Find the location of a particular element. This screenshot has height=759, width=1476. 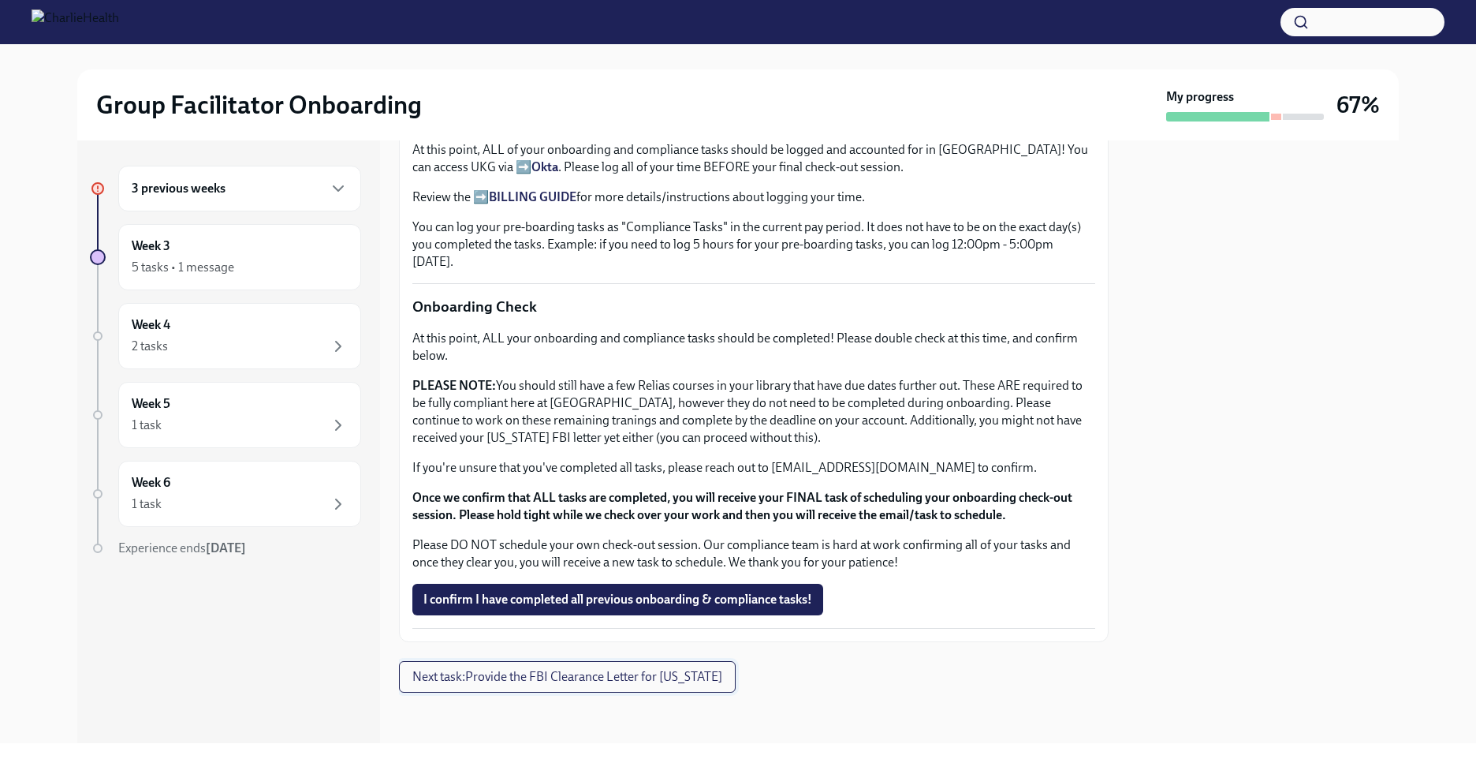

p: At this point, ALL of your onboarding and compliance tasks should be logged and accounted for in ... is located at coordinates (754, 159).